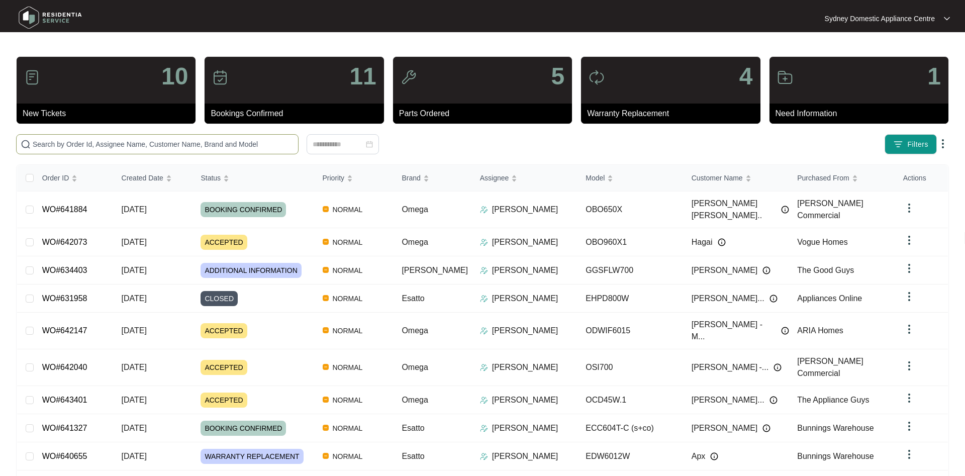 Image resolution: width=965 pixels, height=476 pixels. I want to click on th: Assignee, so click(525, 178).